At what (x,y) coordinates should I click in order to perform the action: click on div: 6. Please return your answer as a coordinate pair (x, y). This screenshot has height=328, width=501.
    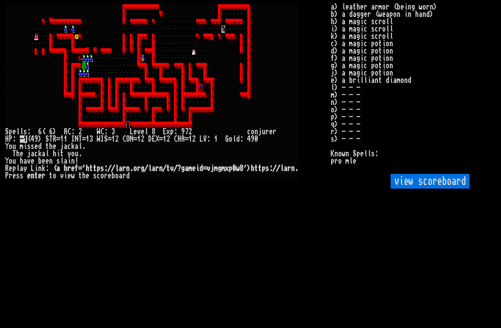
    Looking at the image, I should click on (40, 132).